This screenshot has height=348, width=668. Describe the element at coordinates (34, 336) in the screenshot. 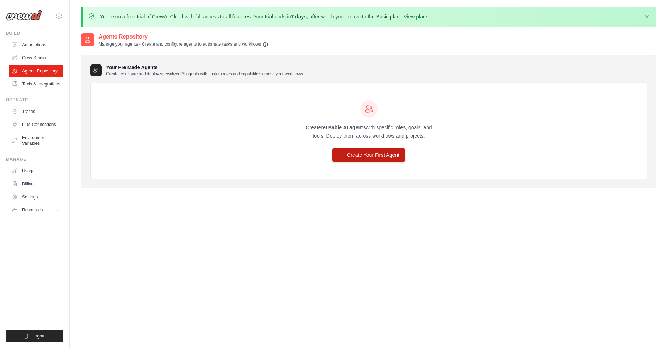

I see `button: Logout` at that location.